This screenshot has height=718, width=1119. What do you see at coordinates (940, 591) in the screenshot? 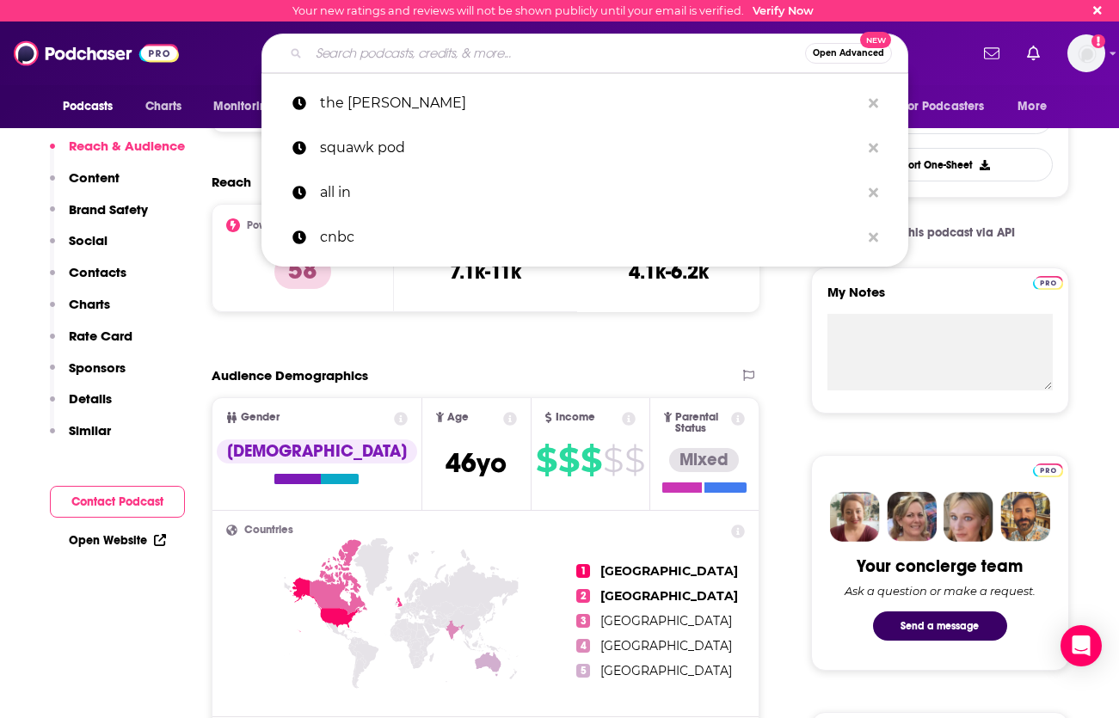
I see `div: Ask a question or make a request.` at bounding box center [940, 591].